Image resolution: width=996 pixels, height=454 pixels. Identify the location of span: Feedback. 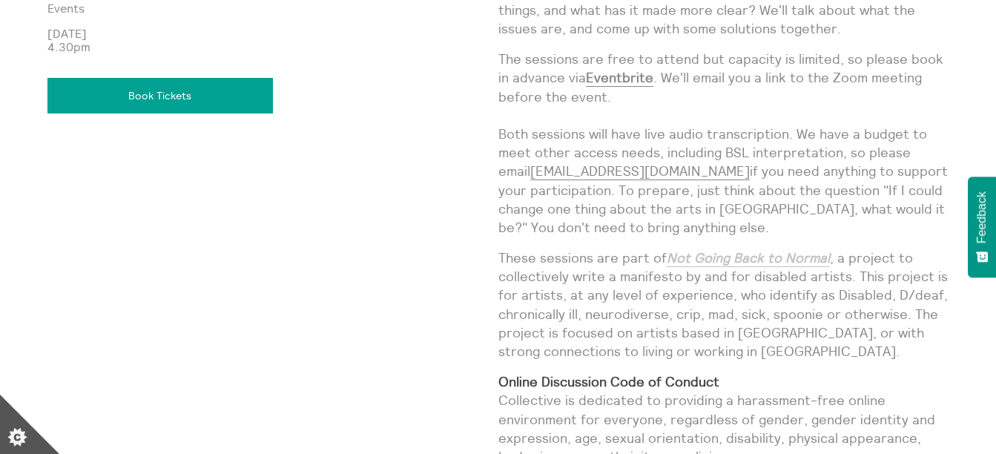
(982, 217).